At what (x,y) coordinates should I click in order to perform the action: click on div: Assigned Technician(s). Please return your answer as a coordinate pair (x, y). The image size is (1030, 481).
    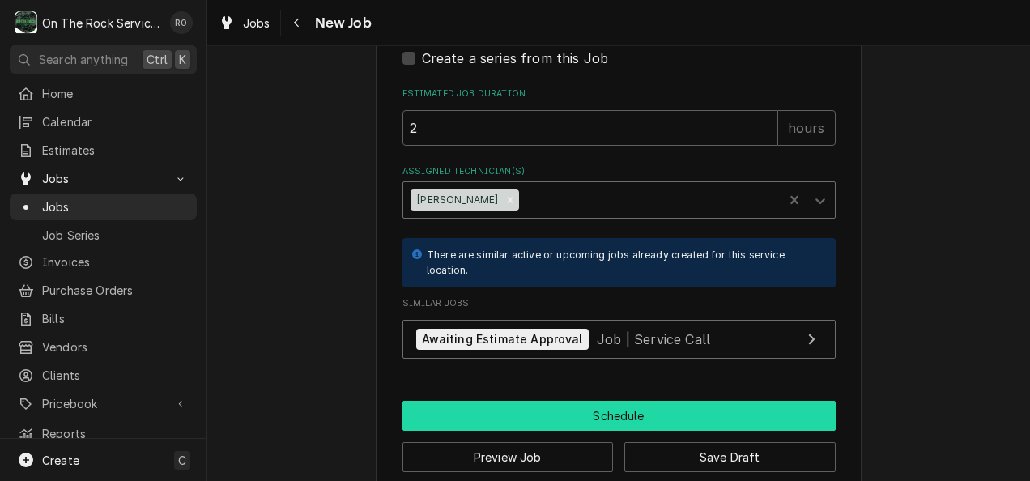
    Looking at the image, I should click on (619, 191).